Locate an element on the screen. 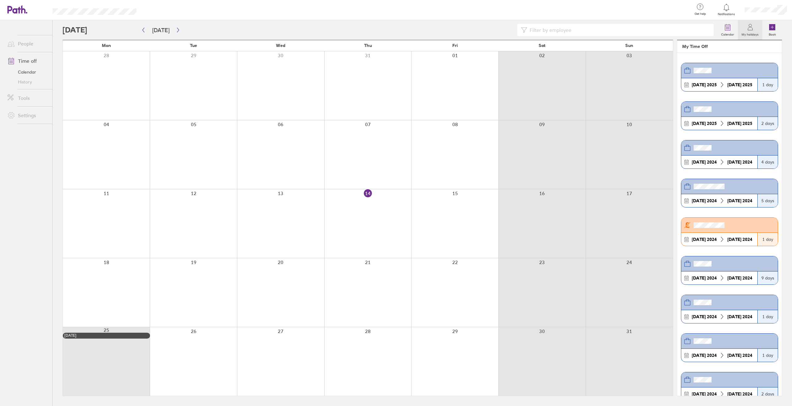 The width and height of the screenshot is (792, 406). a: Time off is located at coordinates (27, 61).